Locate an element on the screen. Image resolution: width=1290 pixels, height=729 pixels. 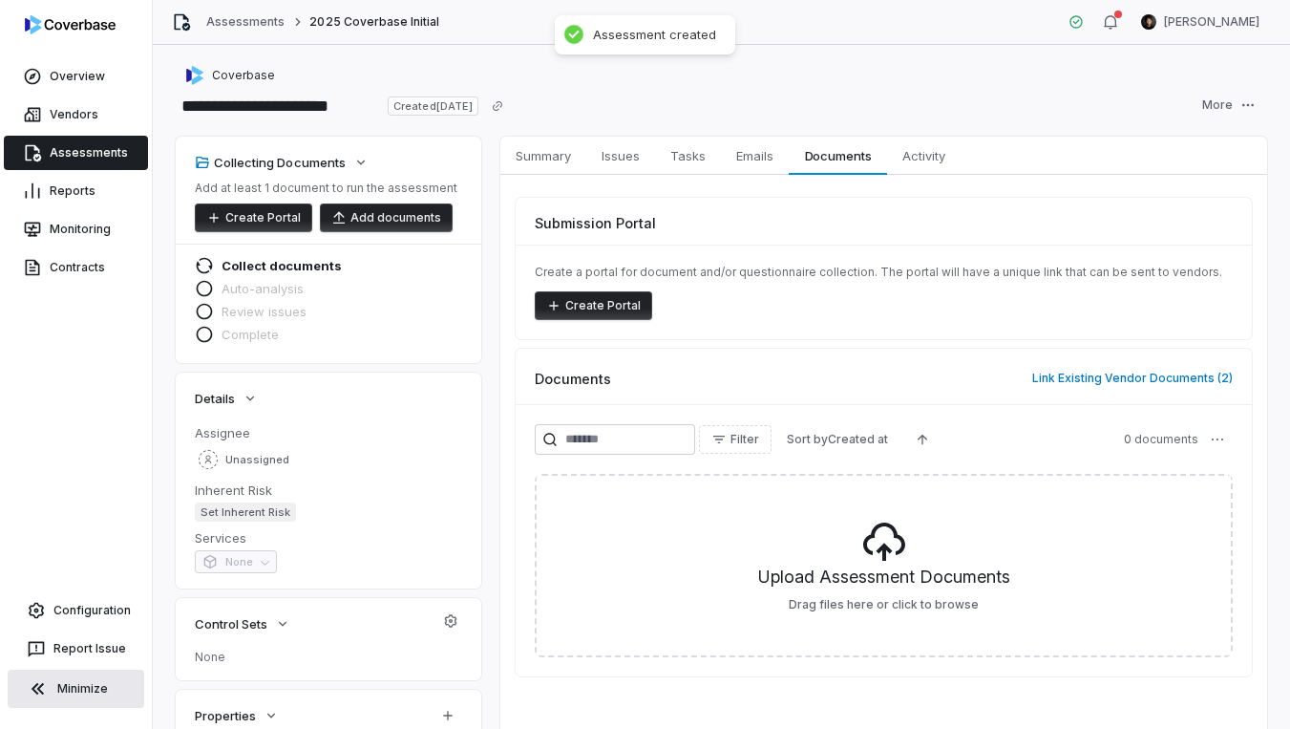
a: Configuration is located at coordinates (75, 610).